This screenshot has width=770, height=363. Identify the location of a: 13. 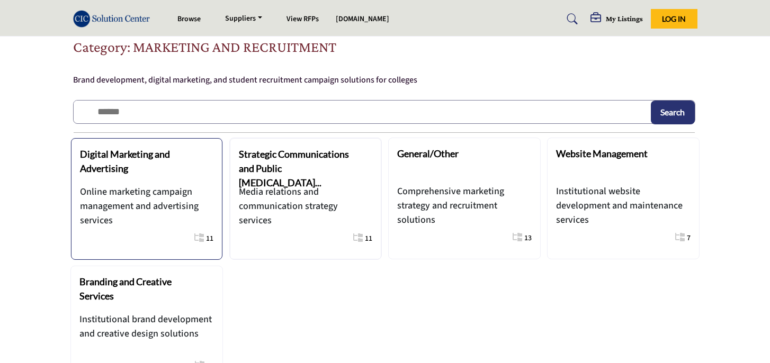
(528, 238).